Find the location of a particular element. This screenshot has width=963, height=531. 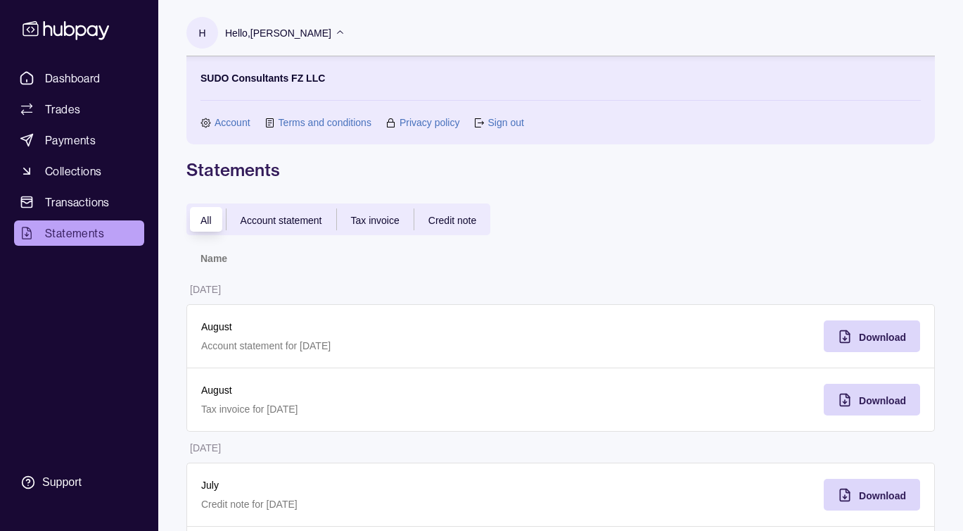

a: Statements is located at coordinates (79, 233).